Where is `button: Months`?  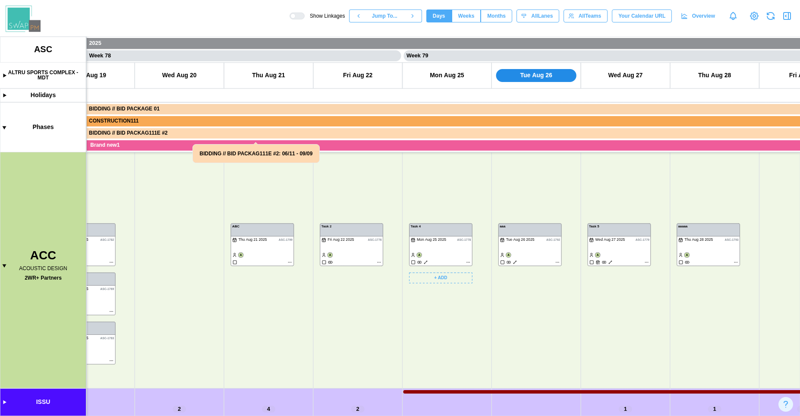 button: Months is located at coordinates (496, 16).